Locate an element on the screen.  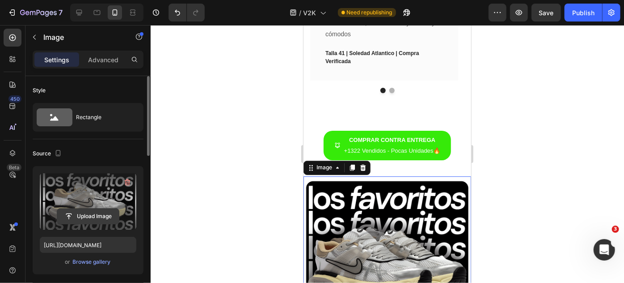
p: Image is located at coordinates (81, 37).